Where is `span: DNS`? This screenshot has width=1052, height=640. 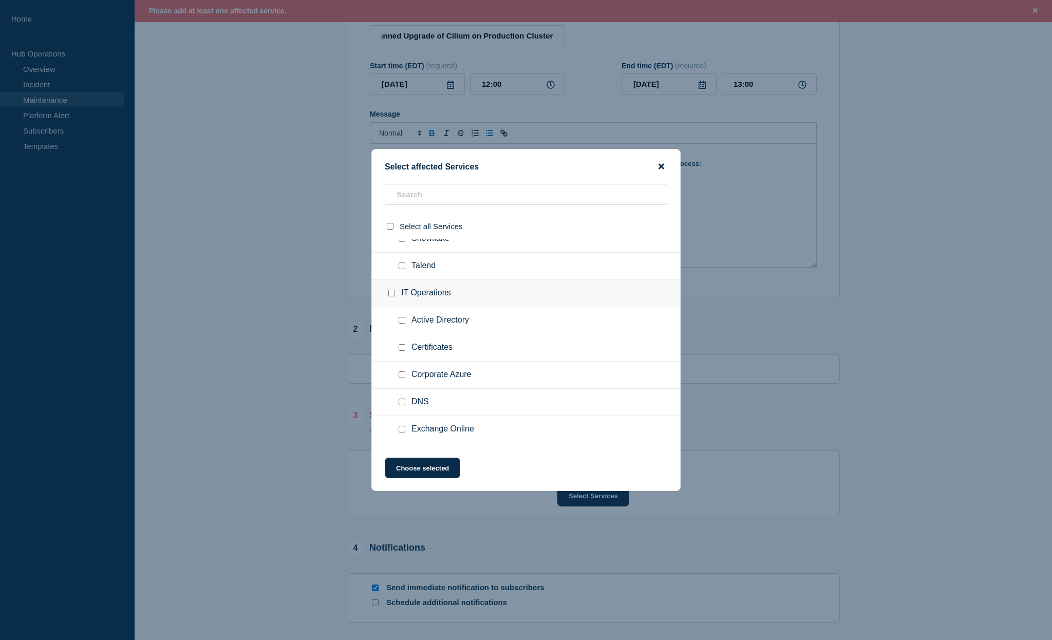 span: DNS is located at coordinates (420, 402).